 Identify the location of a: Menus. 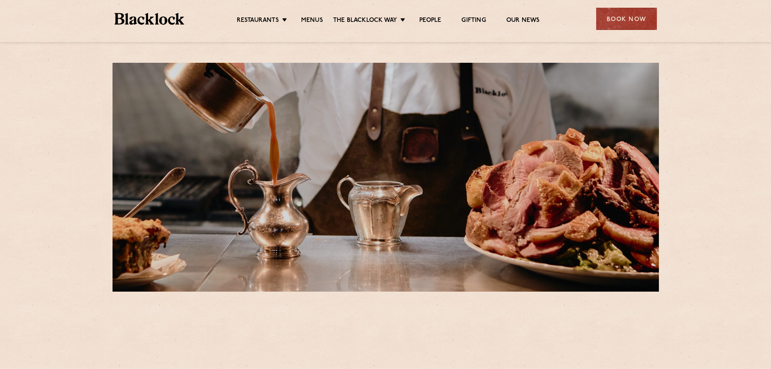
(312, 21).